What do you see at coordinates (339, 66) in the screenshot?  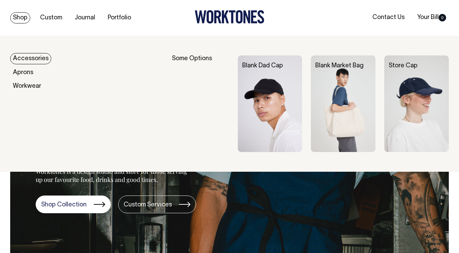 I see `a: Blank Market Bag` at bounding box center [339, 66].